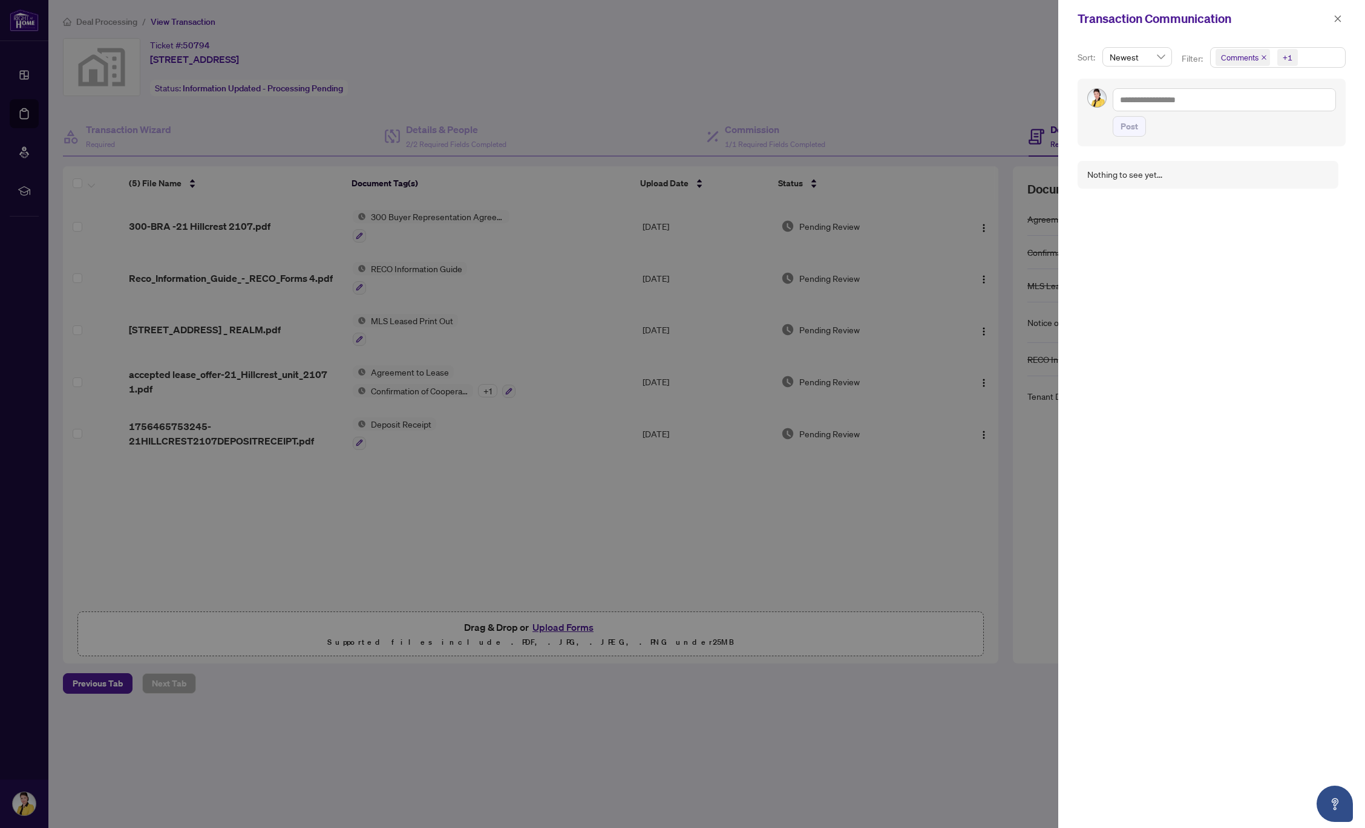 The height and width of the screenshot is (828, 1365). Describe the element at coordinates (1137, 57) in the screenshot. I see `span: Newest` at that location.